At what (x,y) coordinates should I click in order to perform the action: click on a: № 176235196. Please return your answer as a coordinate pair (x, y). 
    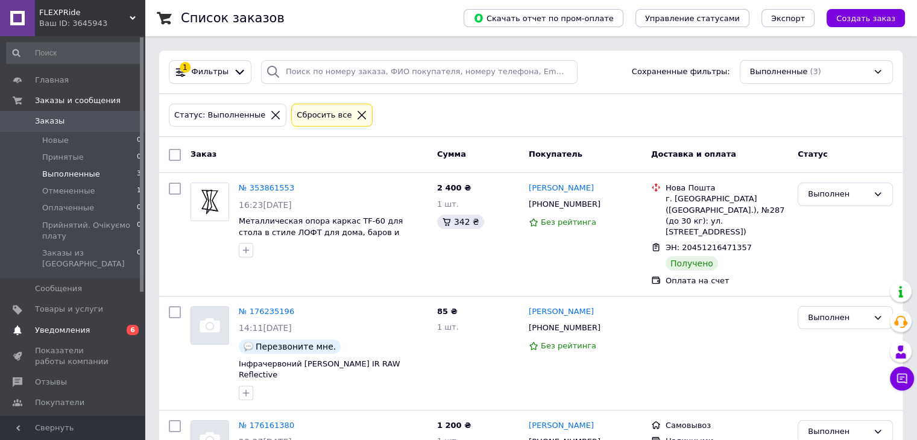
    Looking at the image, I should click on (267, 311).